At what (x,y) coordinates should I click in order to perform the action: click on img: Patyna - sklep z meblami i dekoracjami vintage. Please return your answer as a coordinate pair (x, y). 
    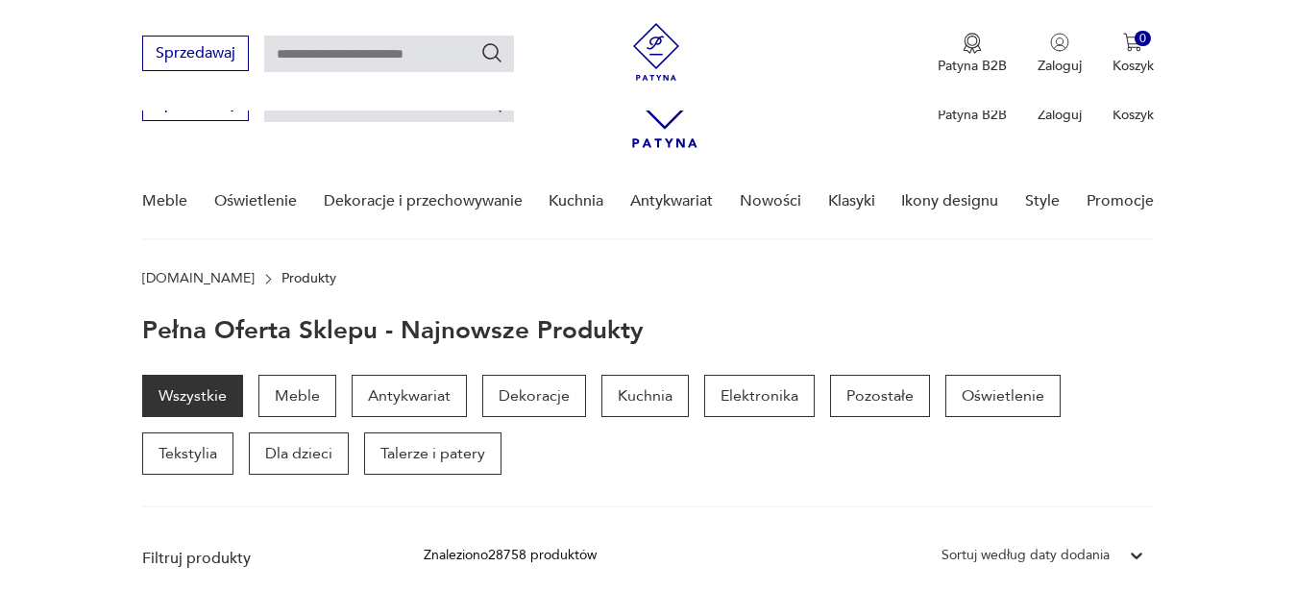
    Looking at the image, I should click on (656, 52).